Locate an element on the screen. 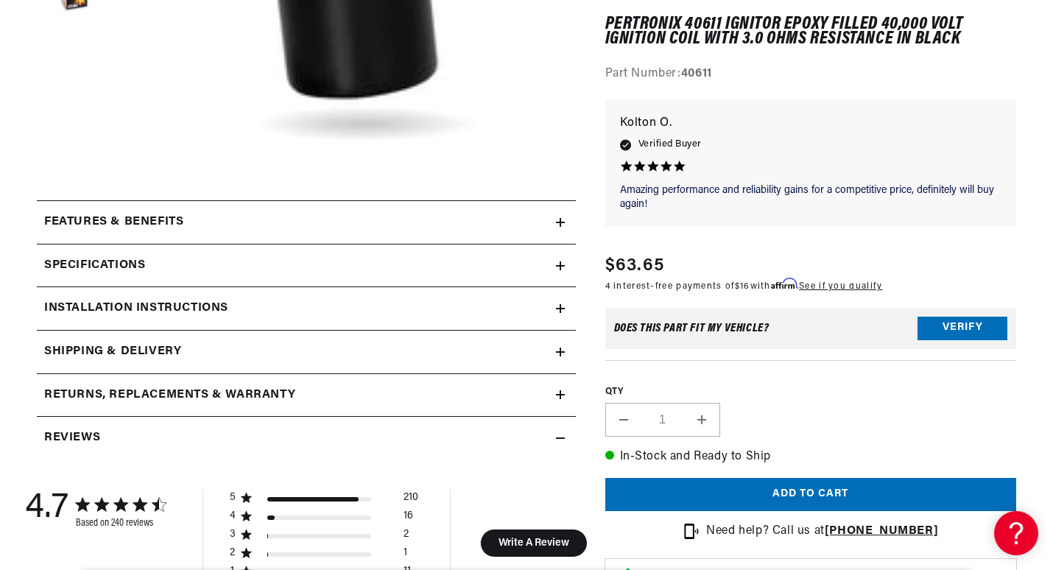 This screenshot has height=570, width=1053. p: In-Stock and Ready to Ship is located at coordinates (810, 457).